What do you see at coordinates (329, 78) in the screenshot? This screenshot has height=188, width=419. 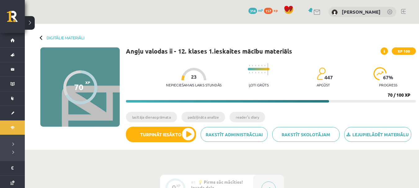 I see `span: 447` at bounding box center [329, 78].